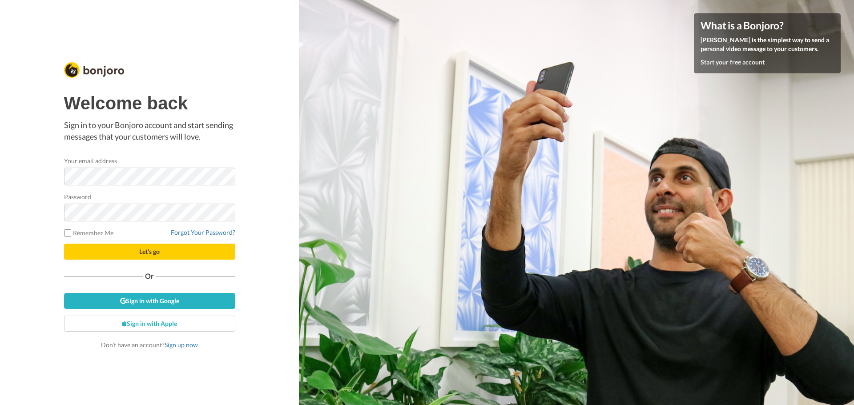 The image size is (854, 405). What do you see at coordinates (181, 345) in the screenshot?
I see `a: Sign up now` at bounding box center [181, 345].